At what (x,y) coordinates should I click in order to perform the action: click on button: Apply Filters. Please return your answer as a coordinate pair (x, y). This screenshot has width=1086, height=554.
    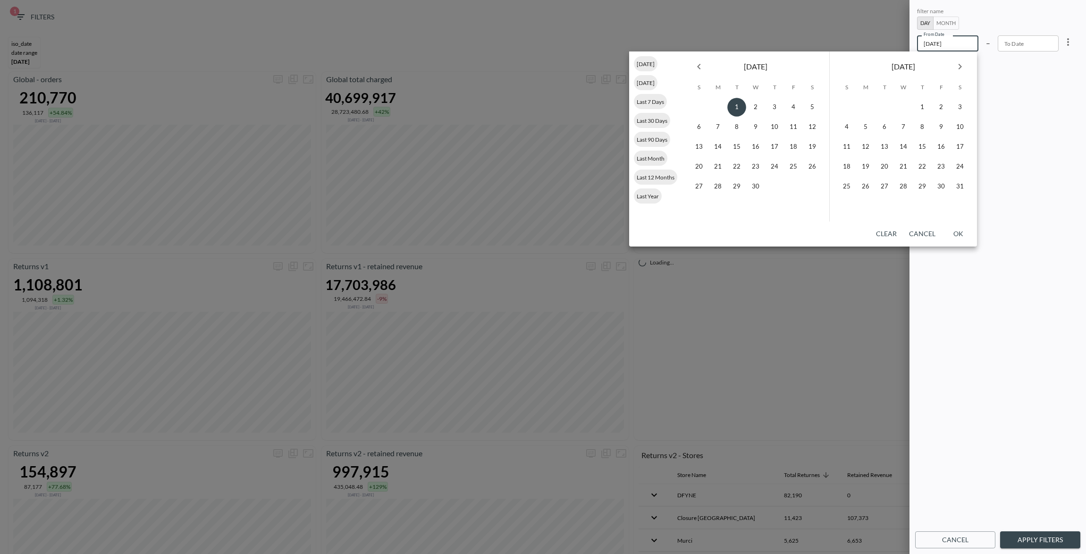
    Looking at the image, I should click on (1041, 540).